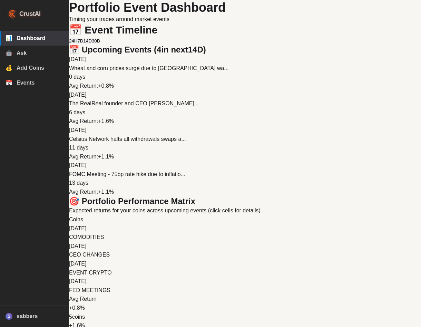  Describe the element at coordinates (245, 272) in the screenshot. I see `div: EVENT CRYPTO` at that location.